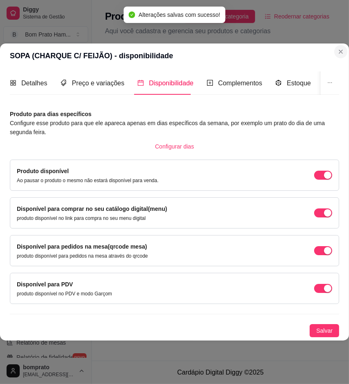 This screenshot has width=349, height=384. Describe the element at coordinates (98, 83) in the screenshot. I see `span: Preço e variações` at that location.